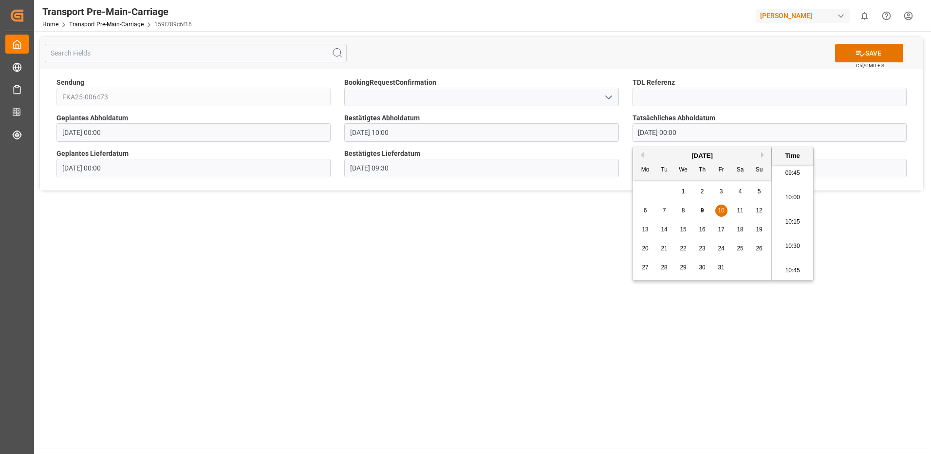 The image size is (931, 454). What do you see at coordinates (740, 170) in the screenshot?
I see `div: Sa` at bounding box center [740, 170].